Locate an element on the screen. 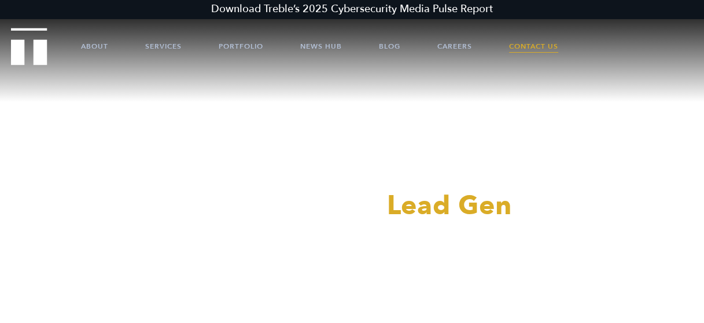 This screenshot has width=704, height=323. a: Services is located at coordinates (163, 46).